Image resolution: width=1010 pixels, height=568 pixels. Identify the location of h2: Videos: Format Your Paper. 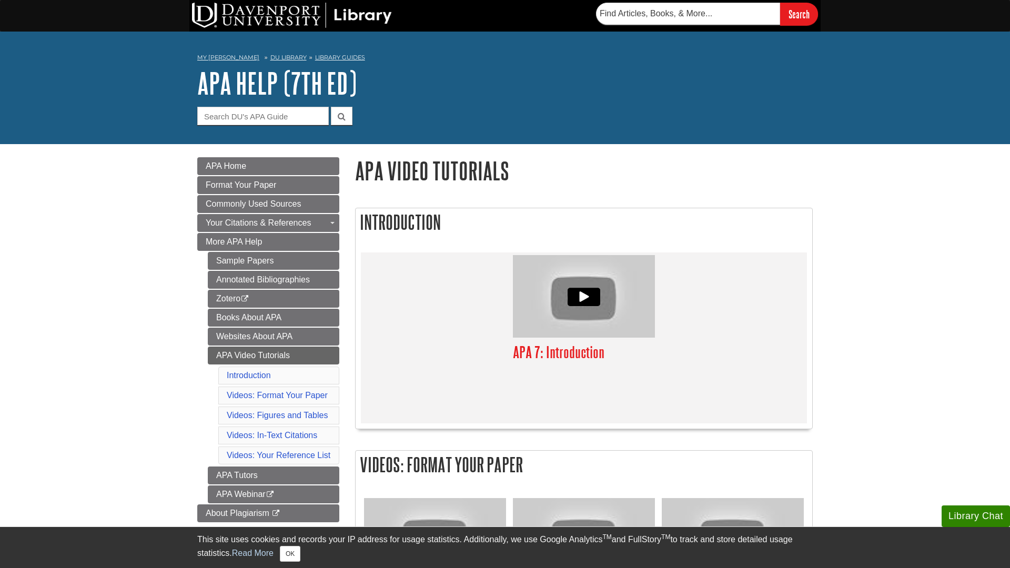
(584, 464).